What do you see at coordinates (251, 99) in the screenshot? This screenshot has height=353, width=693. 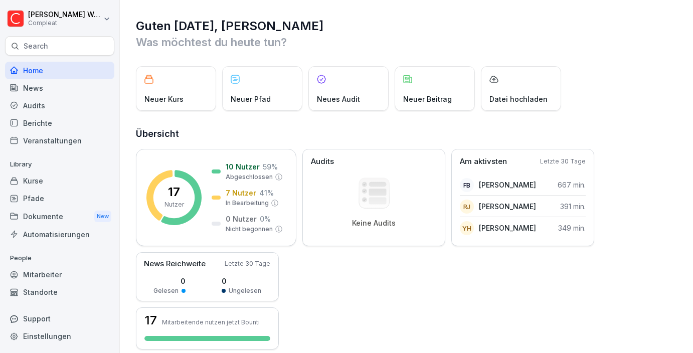 I see `p: Neuer Pfad` at bounding box center [251, 99].